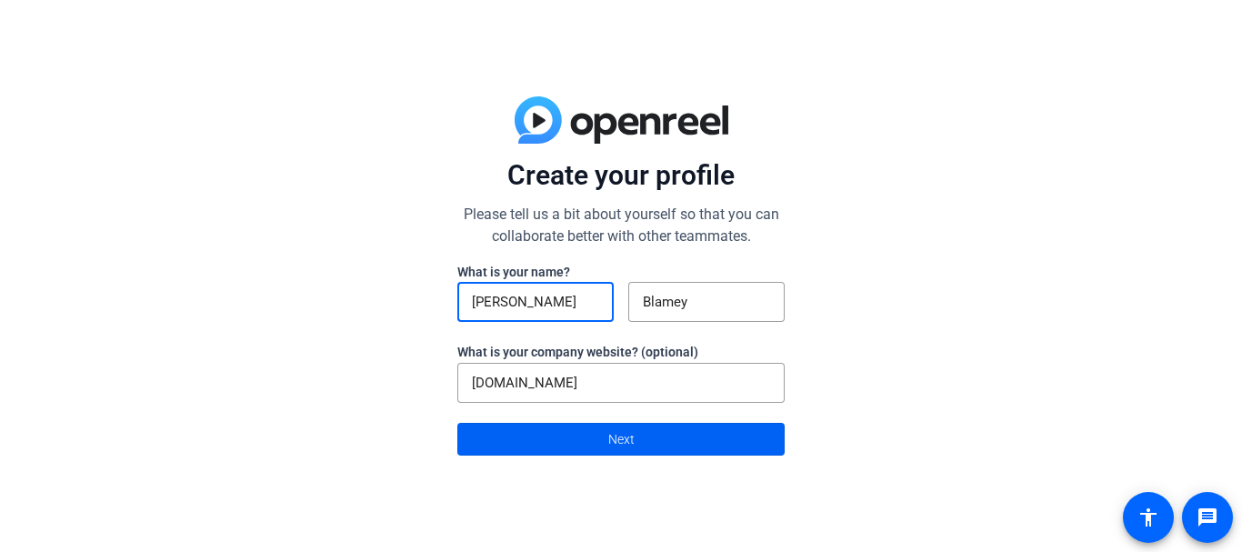 The width and height of the screenshot is (1242, 552). Describe the element at coordinates (706, 302) in the screenshot. I see `input: Last Name` at that location.